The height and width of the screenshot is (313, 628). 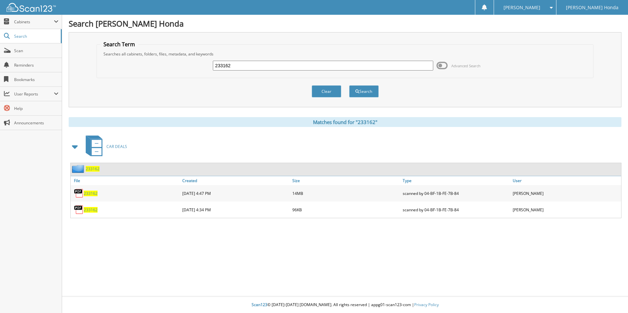 What do you see at coordinates (345, 54) in the screenshot?
I see `div: Searches all cabinets, folders, files, metadata, and keywords` at bounding box center [345, 54].